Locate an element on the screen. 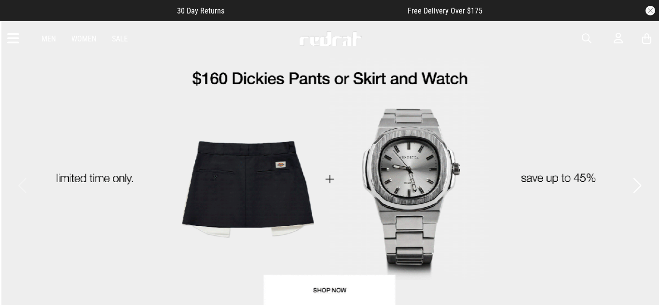  span: Free Delivery Over $175 is located at coordinates (445, 11).